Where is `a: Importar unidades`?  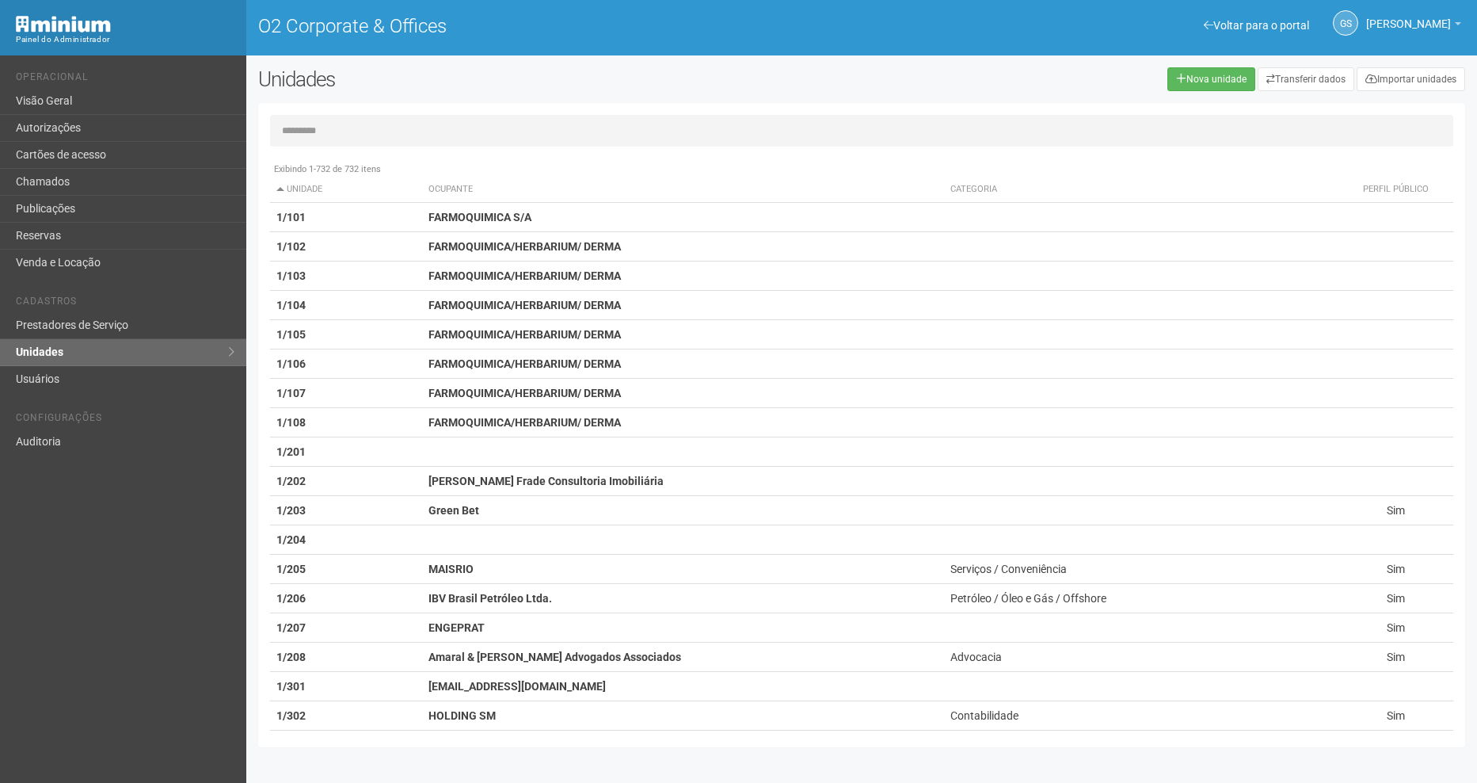
a: Importar unidades is located at coordinates (1411, 79).